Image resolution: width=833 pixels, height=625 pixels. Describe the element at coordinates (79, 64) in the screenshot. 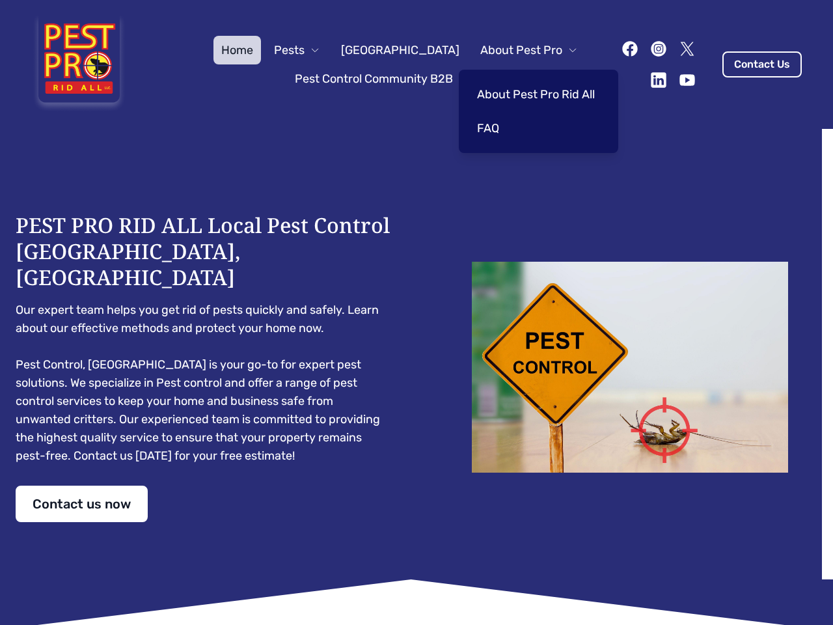

I see `img: Pest Pro Rid All` at that location.